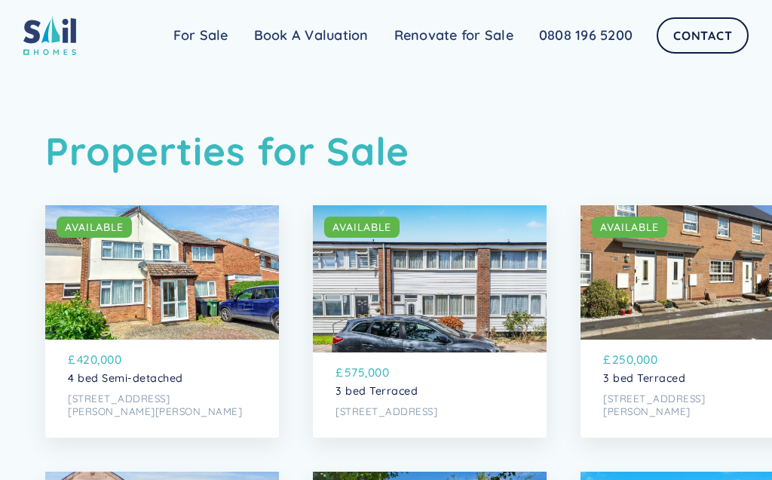  What do you see at coordinates (635, 359) in the screenshot?
I see `p: 250,000` at bounding box center [635, 359].